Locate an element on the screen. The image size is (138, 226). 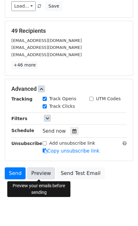
label: Add unsubscribe link is located at coordinates (72, 143).